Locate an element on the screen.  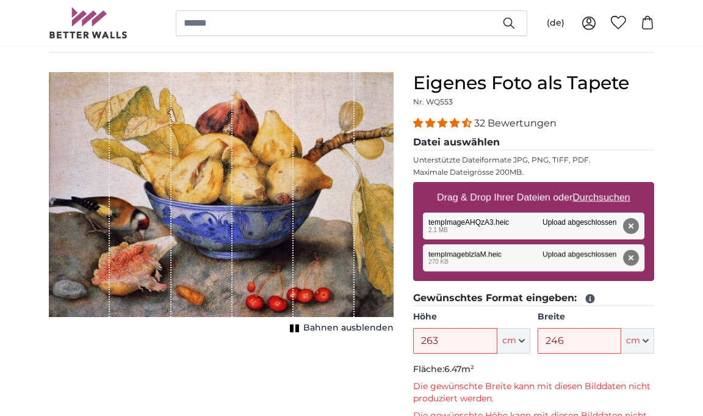
span: Bahnen ausblenden is located at coordinates (349, 328).